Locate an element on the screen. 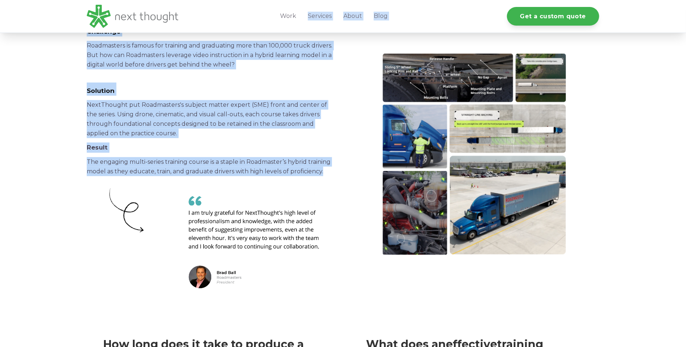  img: LG - NextThought Logo is located at coordinates (133, 16).